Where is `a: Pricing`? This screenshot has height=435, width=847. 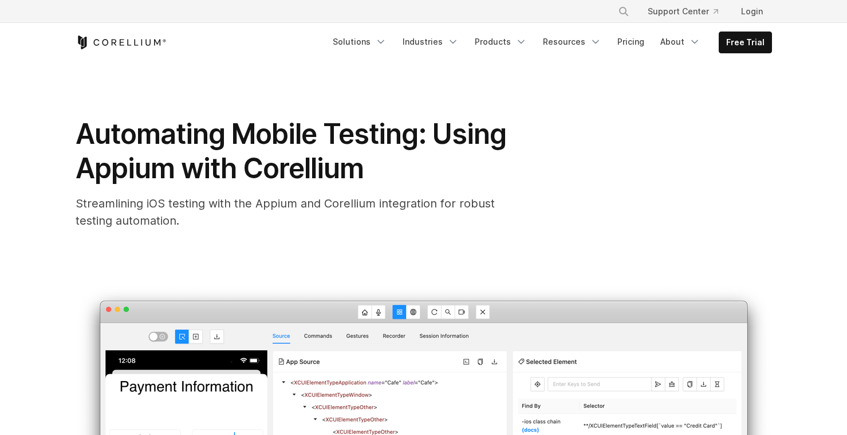
a: Pricing is located at coordinates (630, 42).